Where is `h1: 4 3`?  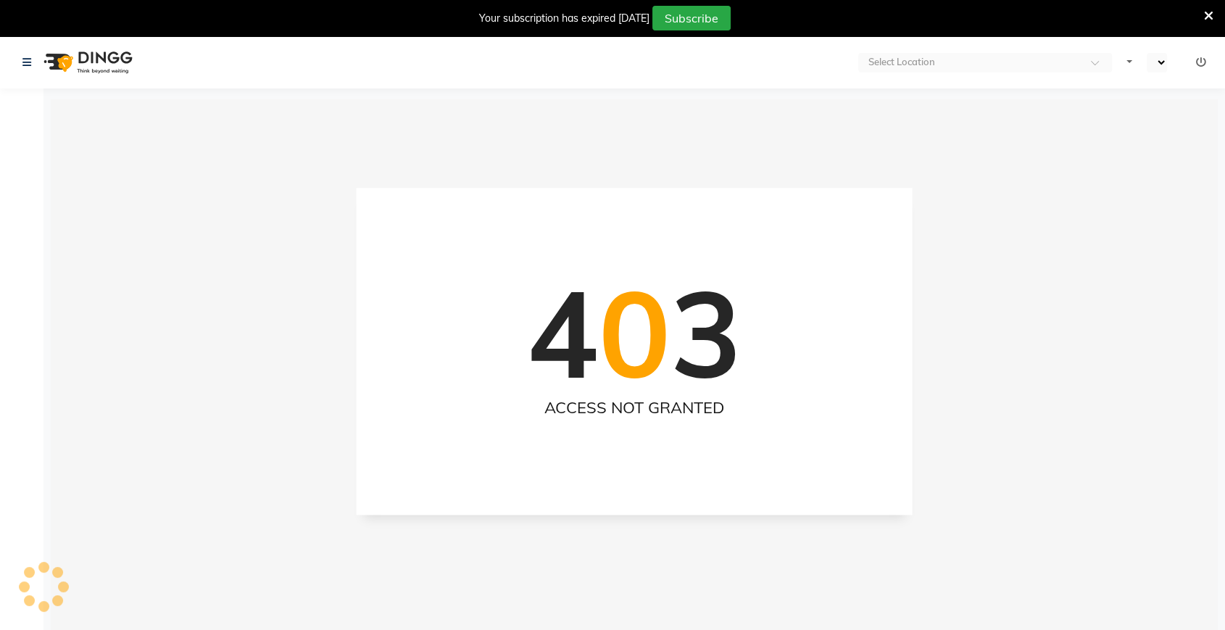 h1: 4 3 is located at coordinates (634, 333).